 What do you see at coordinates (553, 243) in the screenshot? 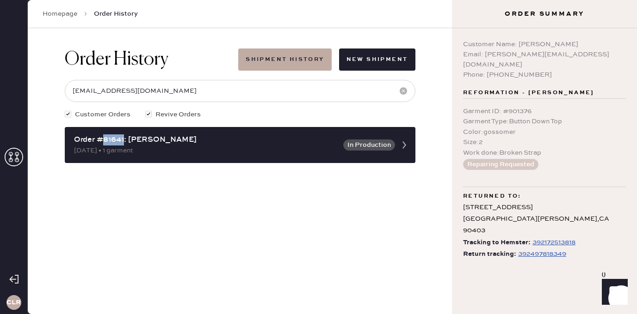
I see `a: 392172513818` at bounding box center [553, 243].